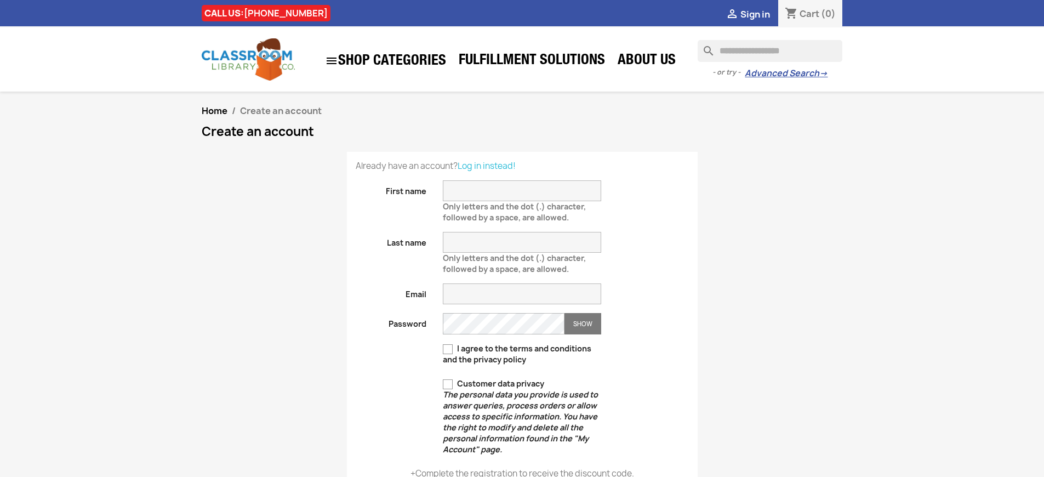 This screenshot has width=1044, height=477. Describe the element at coordinates (391, 291) in the screenshot. I see `label: Email` at that location.